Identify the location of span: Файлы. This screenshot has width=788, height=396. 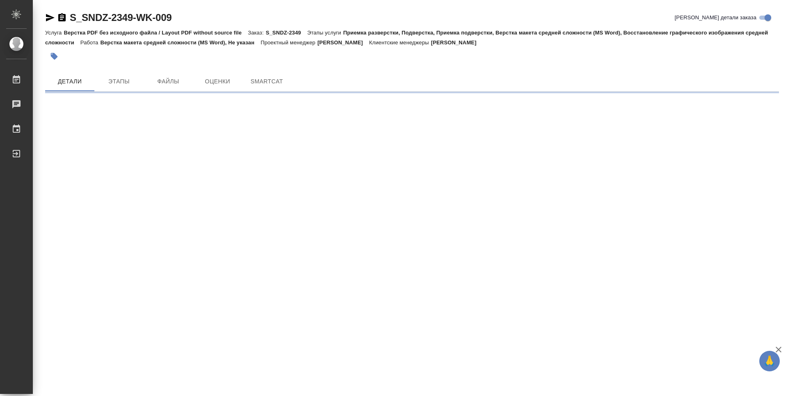
(168, 81).